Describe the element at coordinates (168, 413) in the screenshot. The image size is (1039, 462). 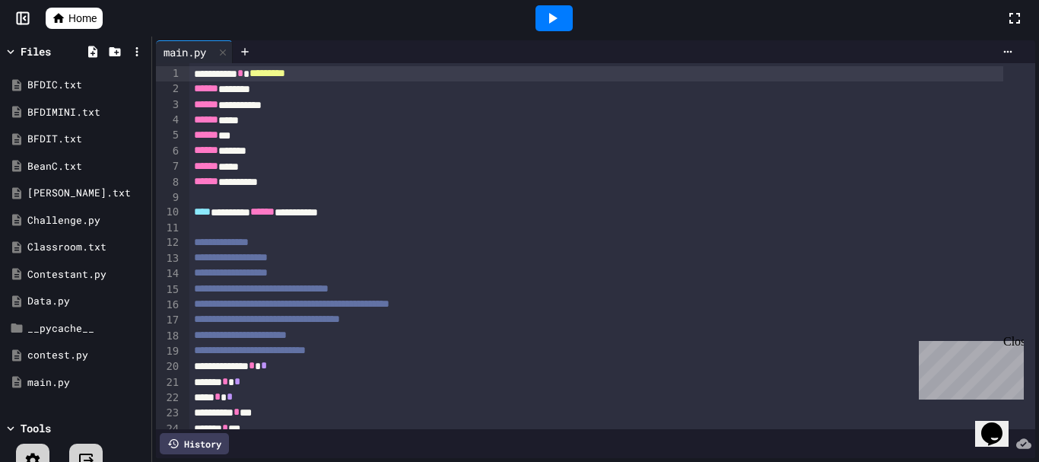
I see `div: 23` at that location.